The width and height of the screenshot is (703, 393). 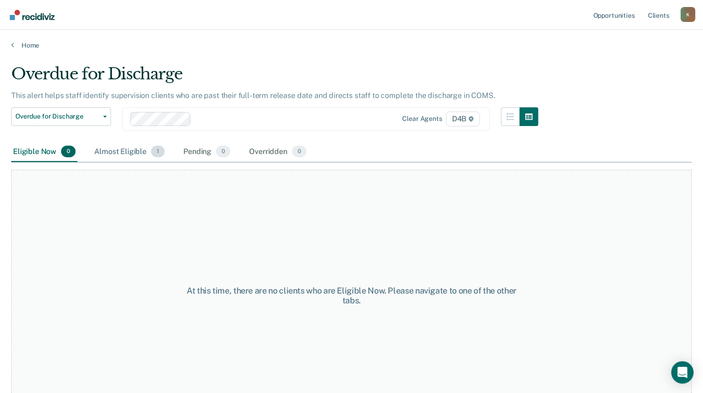 I want to click on button: Overdue for Discharge, so click(x=61, y=117).